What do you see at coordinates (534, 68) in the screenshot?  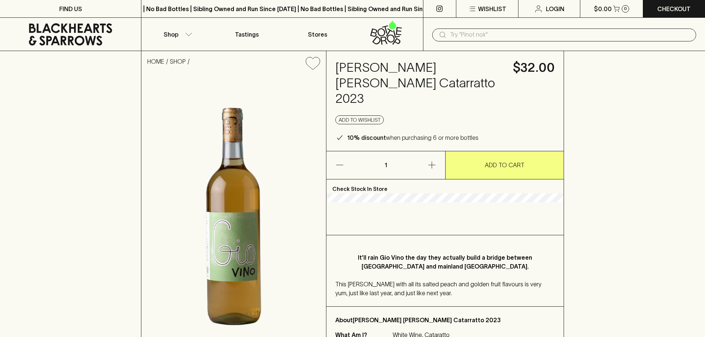 I see `h4: $32.00` at bounding box center [534, 68].